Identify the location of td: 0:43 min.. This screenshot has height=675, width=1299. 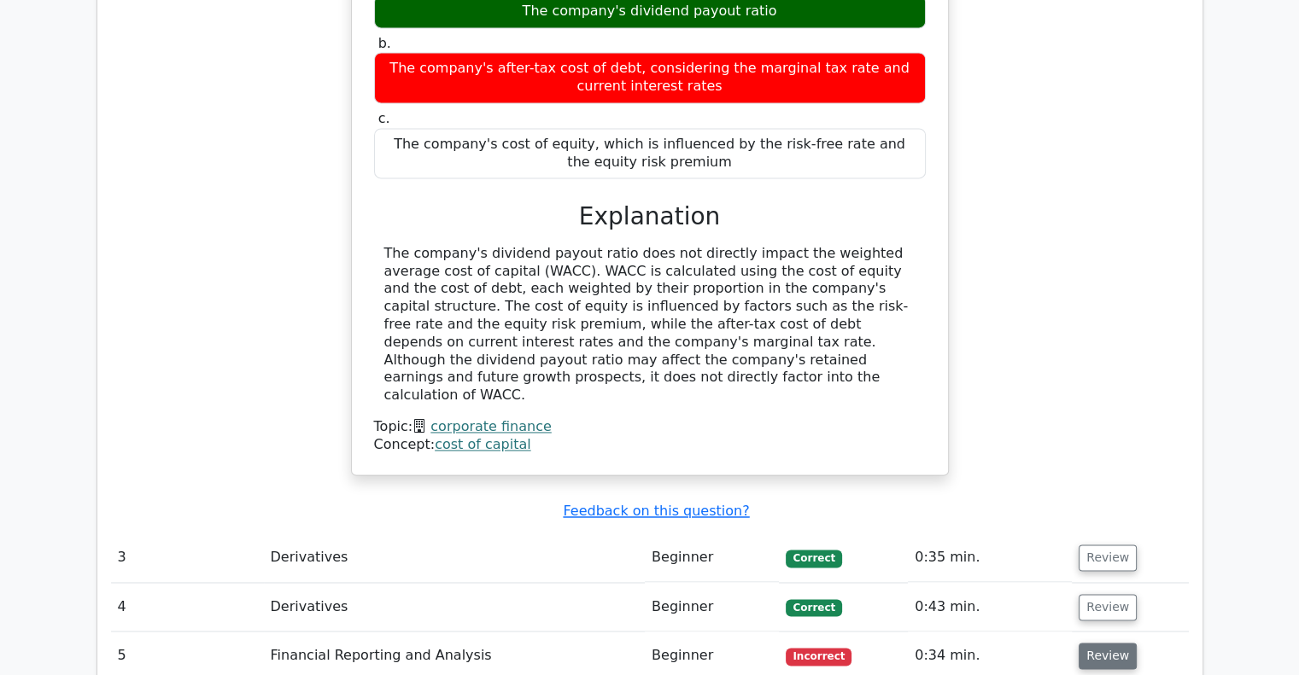
(990, 607).